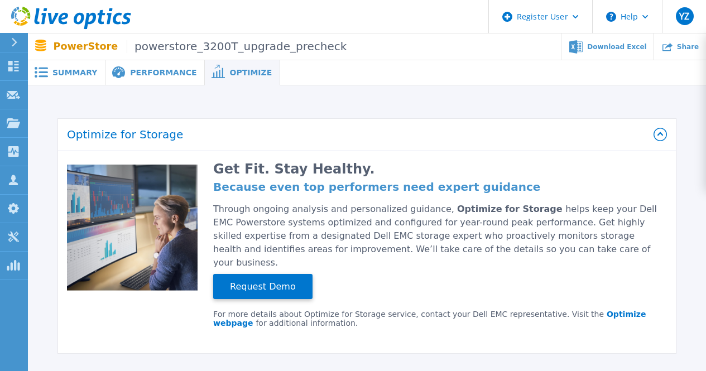  Describe the element at coordinates (132, 228) in the screenshot. I see `img: Optimize Promo` at that location.